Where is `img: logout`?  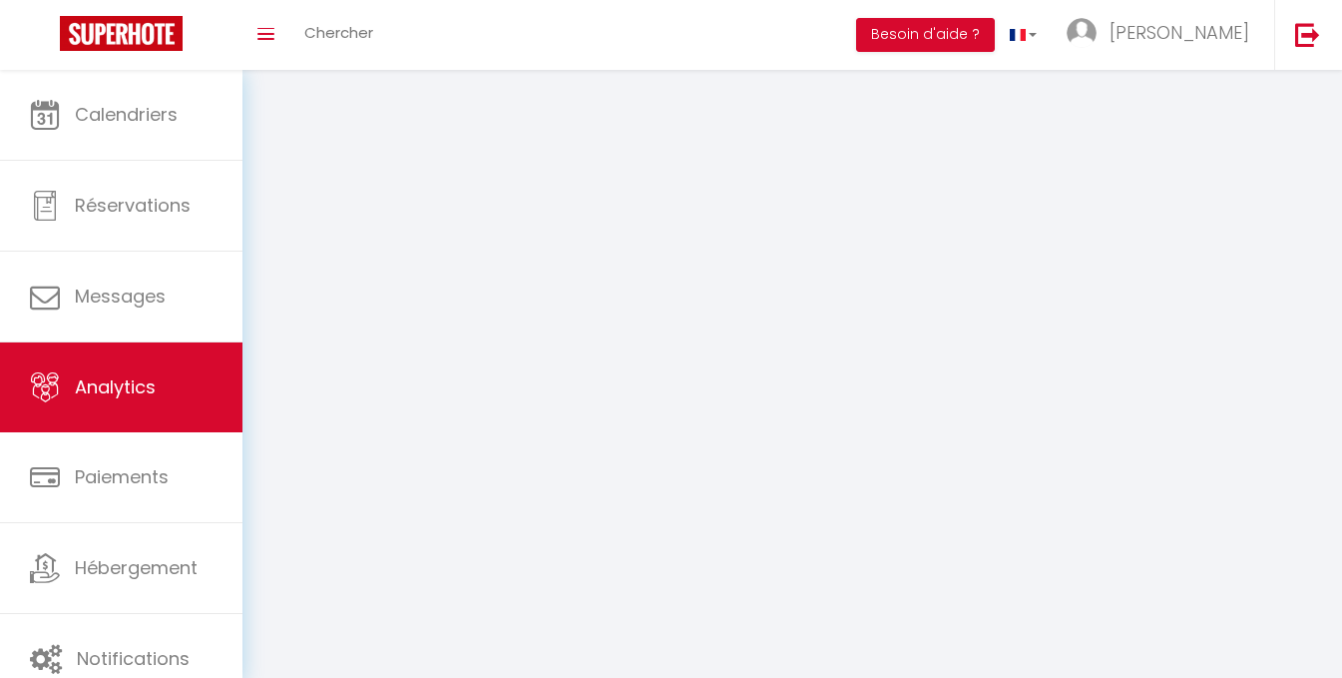 img: logout is located at coordinates (1307, 34).